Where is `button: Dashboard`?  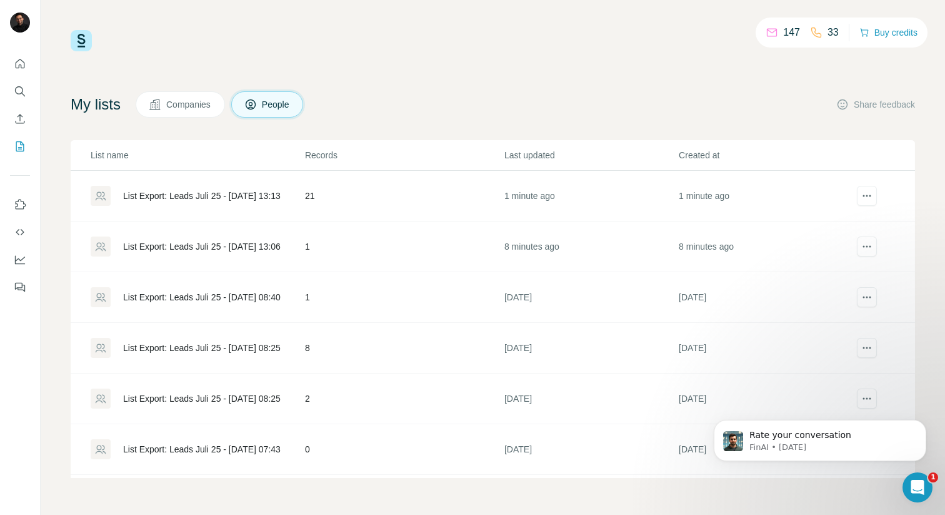
button: Dashboard is located at coordinates (20, 259).